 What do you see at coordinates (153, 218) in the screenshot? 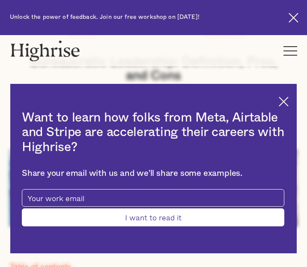
I see `input: I want to read it` at bounding box center [153, 218].